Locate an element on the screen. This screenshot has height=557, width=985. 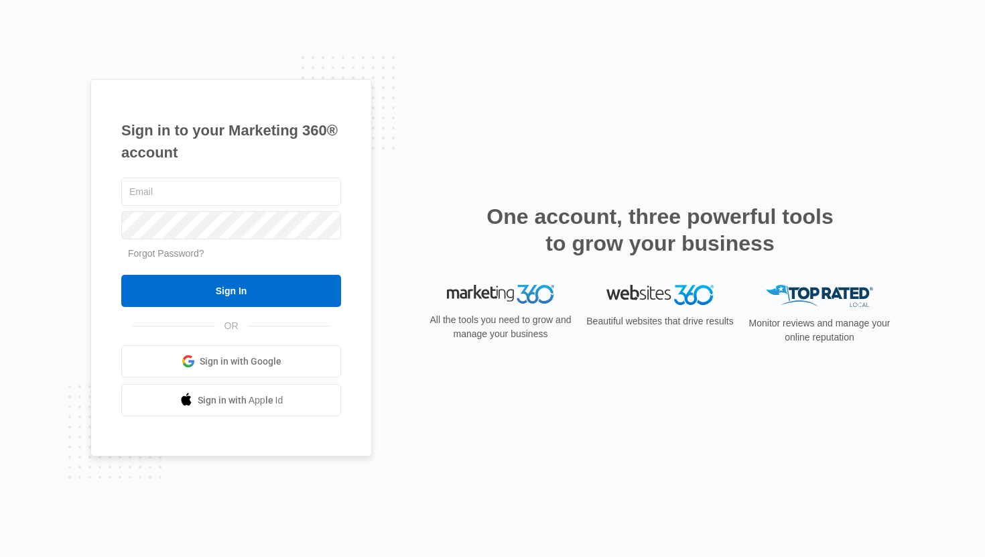
p: All the tools you need to grow and manage your business is located at coordinates (501, 327).